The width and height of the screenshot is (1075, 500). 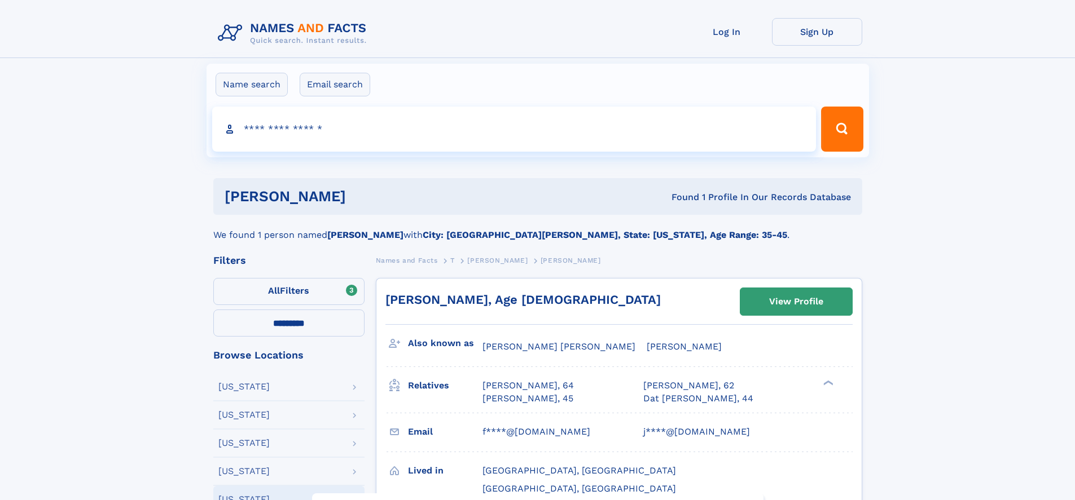 What do you see at coordinates (294, 33) in the screenshot?
I see `img: Logo Names and Facts` at bounding box center [294, 33].